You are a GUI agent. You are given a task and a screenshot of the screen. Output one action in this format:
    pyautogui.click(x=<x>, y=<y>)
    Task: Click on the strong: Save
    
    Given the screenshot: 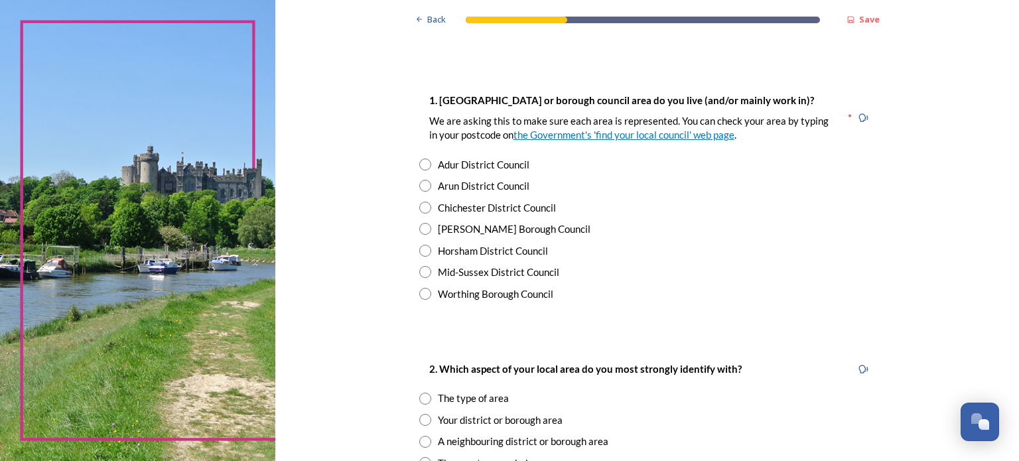 What is the action you would take?
    pyautogui.click(x=869, y=19)
    